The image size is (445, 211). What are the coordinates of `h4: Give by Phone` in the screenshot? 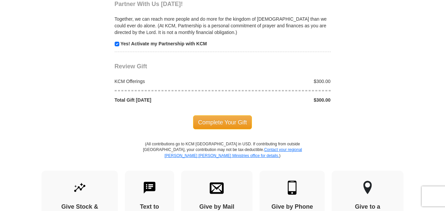 It's located at (292, 207).